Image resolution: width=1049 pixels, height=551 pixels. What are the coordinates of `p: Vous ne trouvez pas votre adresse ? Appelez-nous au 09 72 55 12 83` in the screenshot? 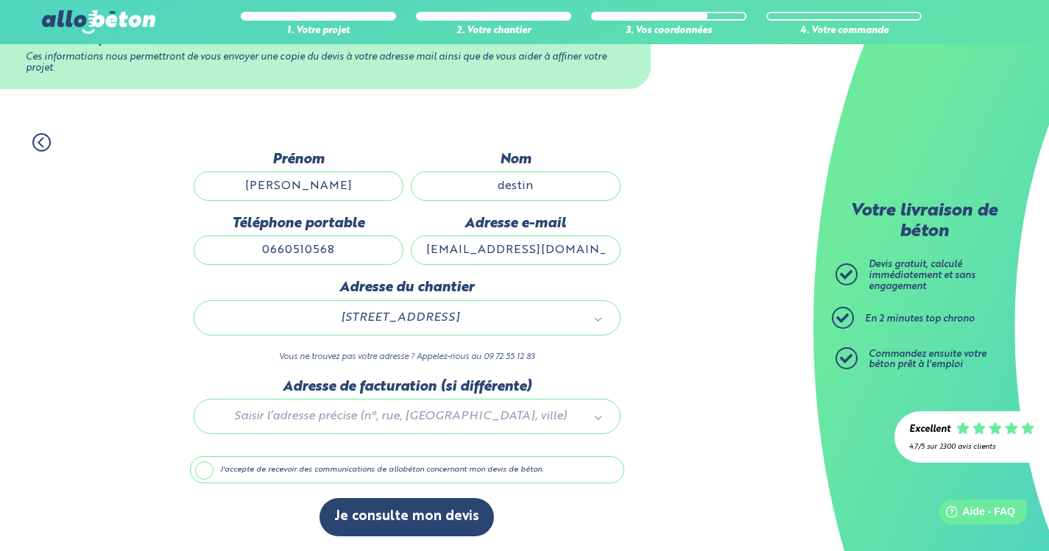 It's located at (407, 357).